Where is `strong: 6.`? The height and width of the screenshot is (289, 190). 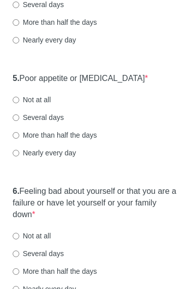
strong: 6. is located at coordinates (16, 191).